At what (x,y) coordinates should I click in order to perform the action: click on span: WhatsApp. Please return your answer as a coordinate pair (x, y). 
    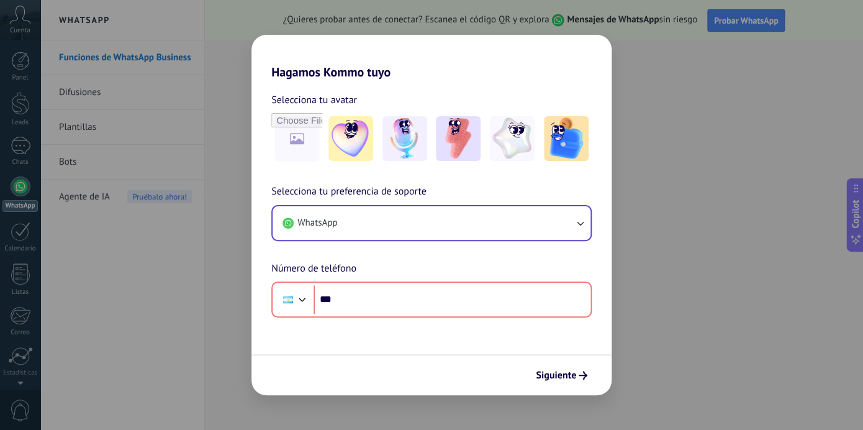
    Looking at the image, I should click on (317, 223).